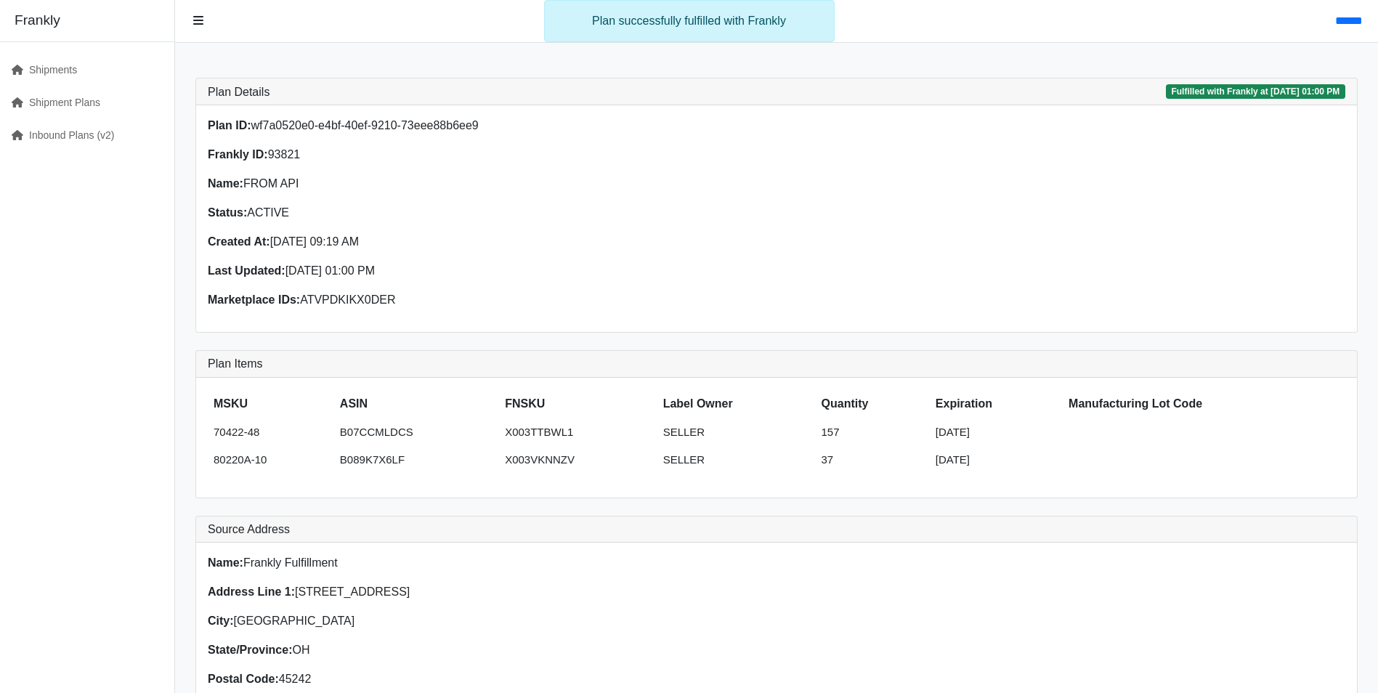 This screenshot has height=693, width=1378. Describe the element at coordinates (416, 404) in the screenshot. I see `th: ASIN` at that location.